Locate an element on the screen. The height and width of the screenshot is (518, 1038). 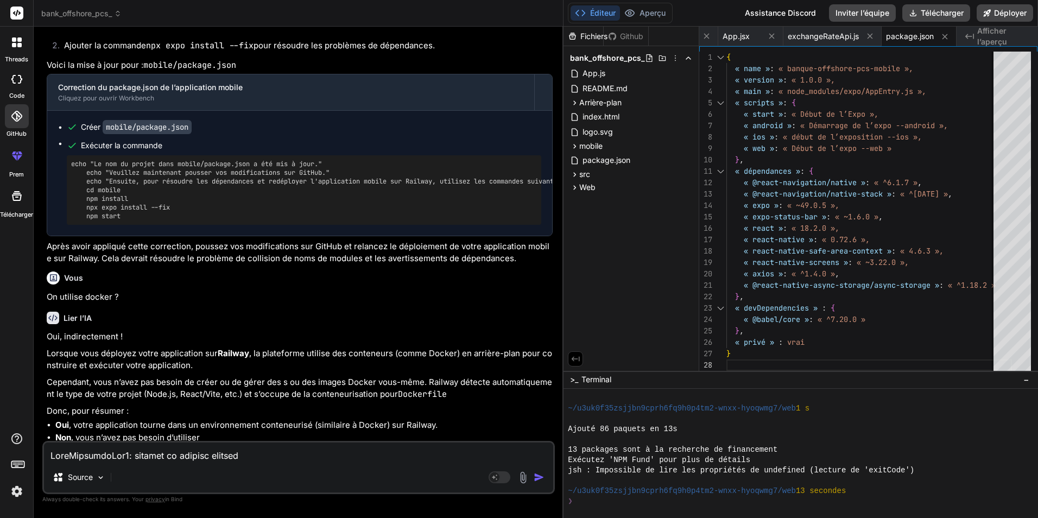
span: « banque-offshore-pcs-mobile », is located at coordinates (845, 68).